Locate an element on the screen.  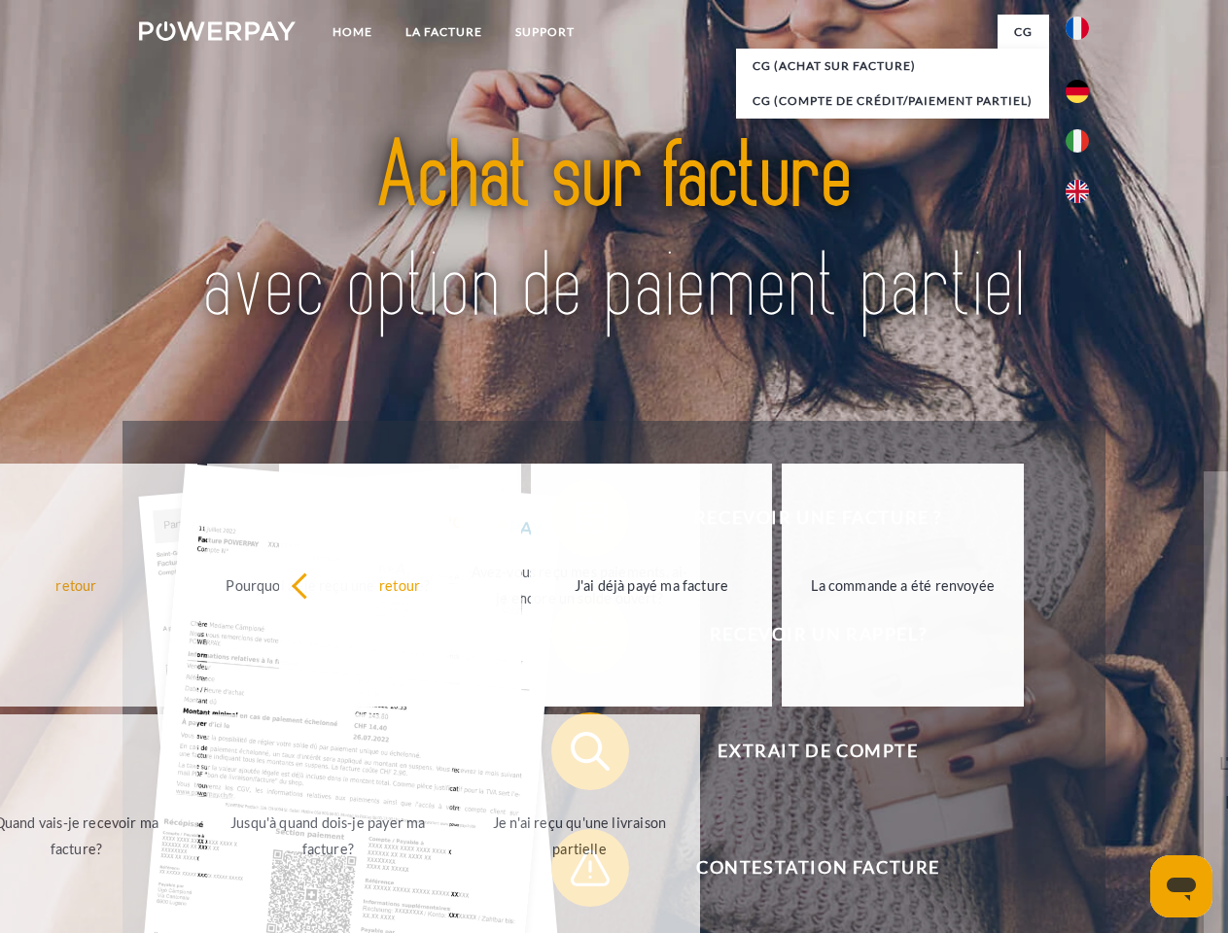
div: Pourquoi ai-je reçu une facture? is located at coordinates (328, 584).